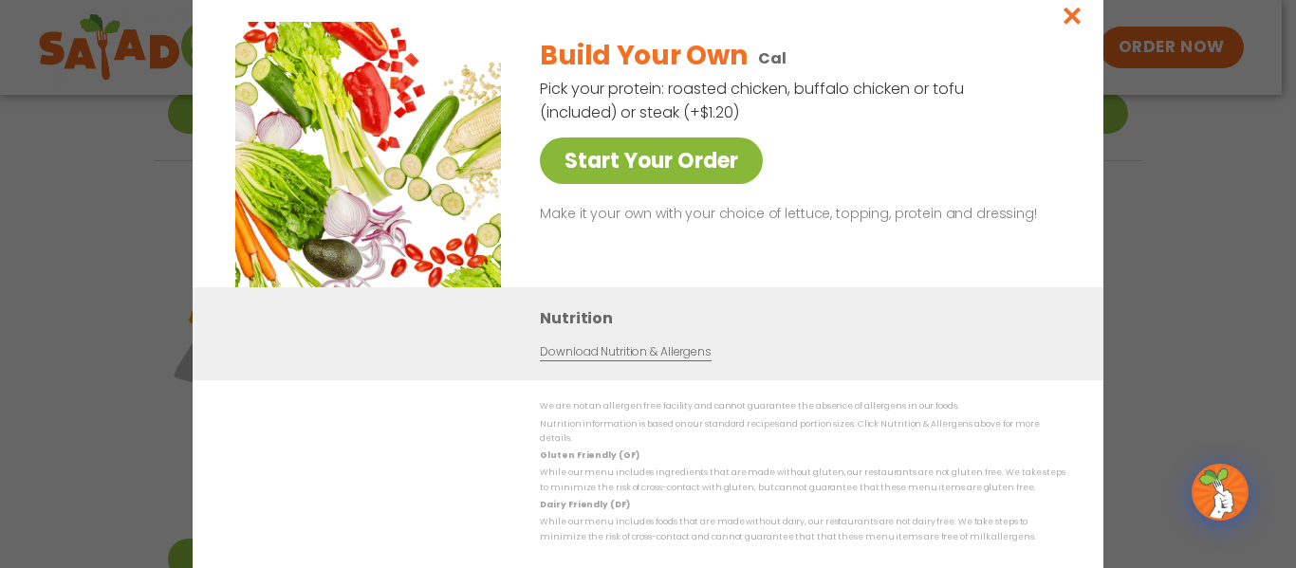 This screenshot has width=1296, height=568. What do you see at coordinates (1220, 492) in the screenshot?
I see `img: wpChatIcon` at bounding box center [1220, 492].